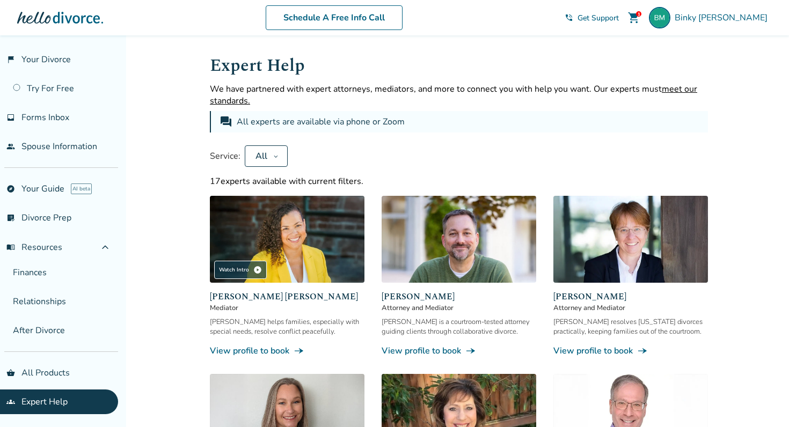 This screenshot has width=789, height=427. I want to click on p: We have partnered with expert attorneys, mediators, and more to connect you with help you want. O..., so click(459, 95).